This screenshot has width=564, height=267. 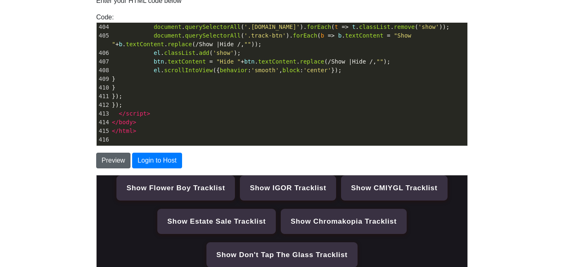 What do you see at coordinates (317, 70) in the screenshot?
I see `span: 'center'` at bounding box center [317, 70].